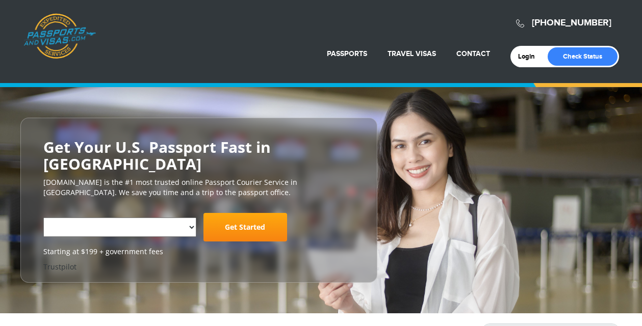 The height and width of the screenshot is (326, 642). Describe the element at coordinates (473, 54) in the screenshot. I see `a: Contact` at that location.